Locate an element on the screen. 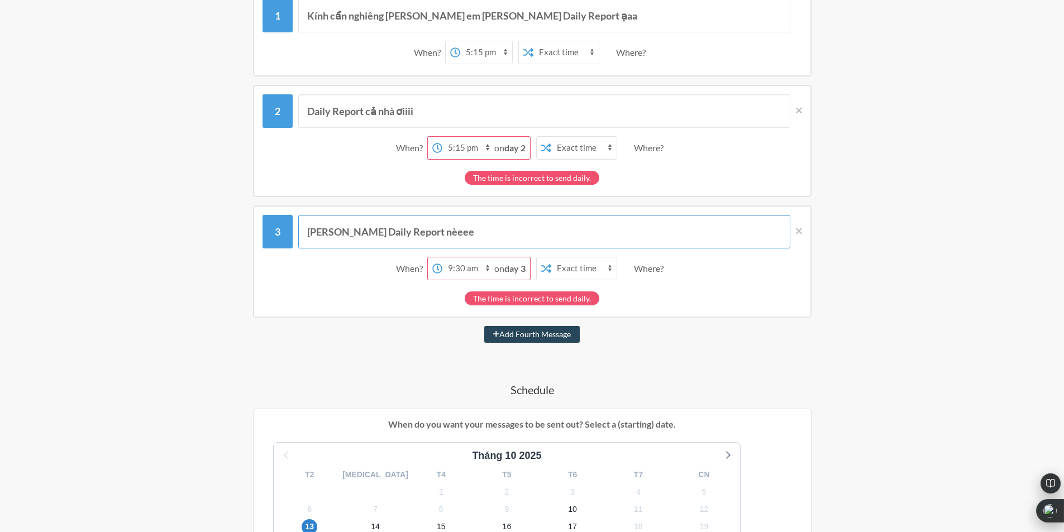 This screenshot has height=532, width=1064. div: T4 is located at coordinates (441, 475).